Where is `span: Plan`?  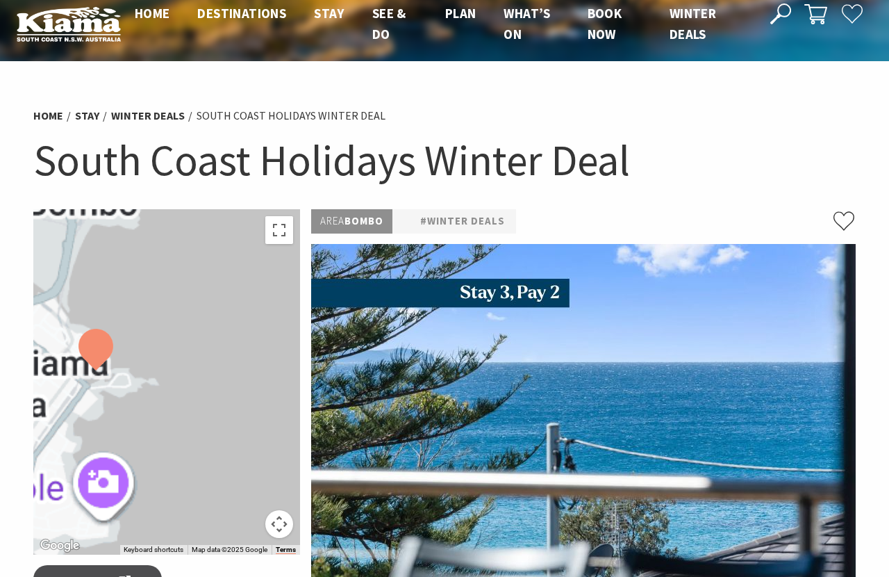
span: Plan is located at coordinates (461, 13).